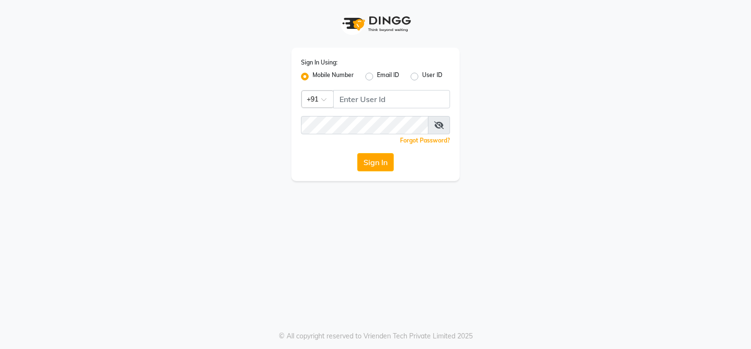  Describe the element at coordinates (333, 76) in the screenshot. I see `label: Mobile Number` at that location.